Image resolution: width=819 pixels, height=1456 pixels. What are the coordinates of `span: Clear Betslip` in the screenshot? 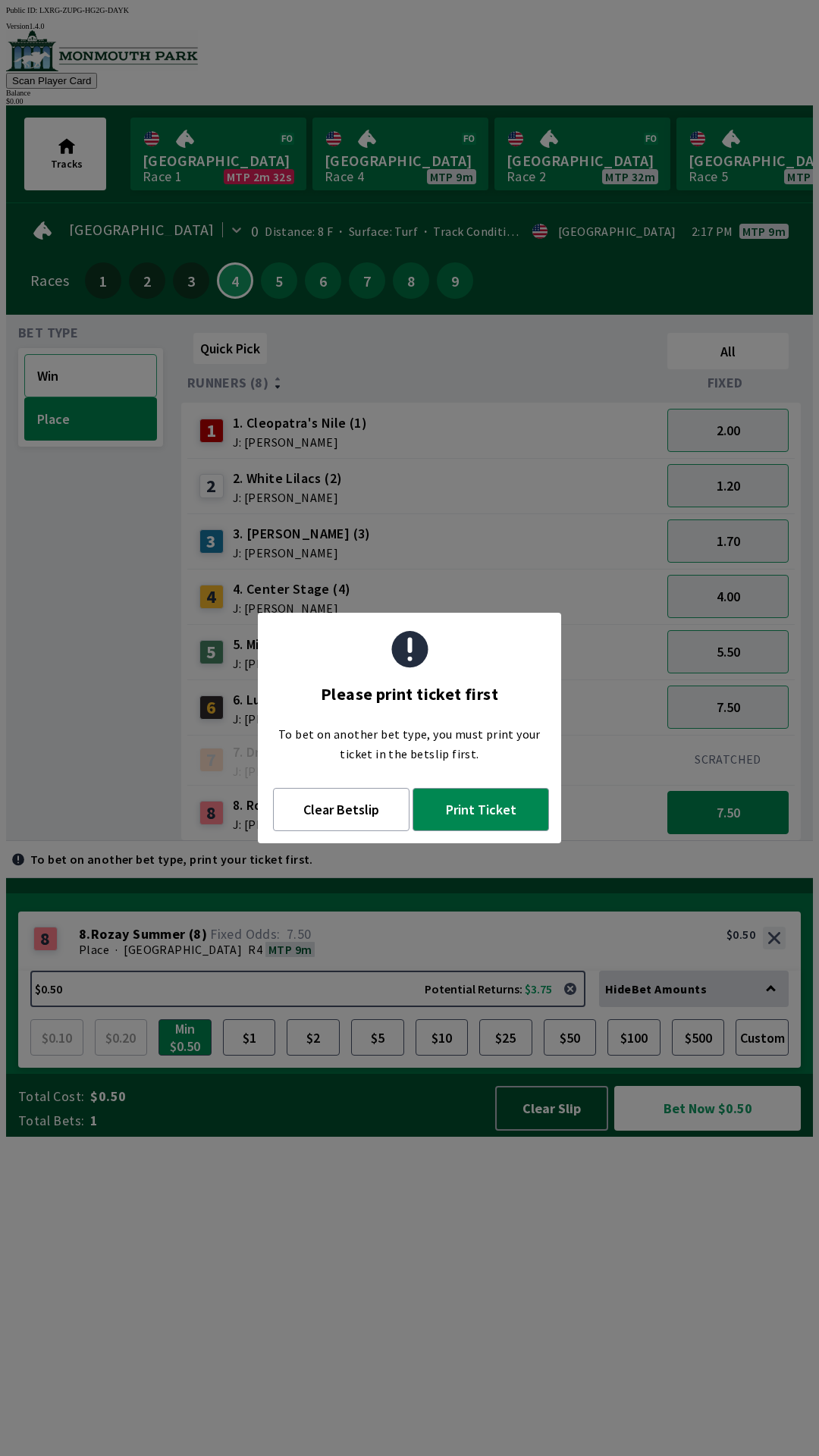 It's located at (342, 809).